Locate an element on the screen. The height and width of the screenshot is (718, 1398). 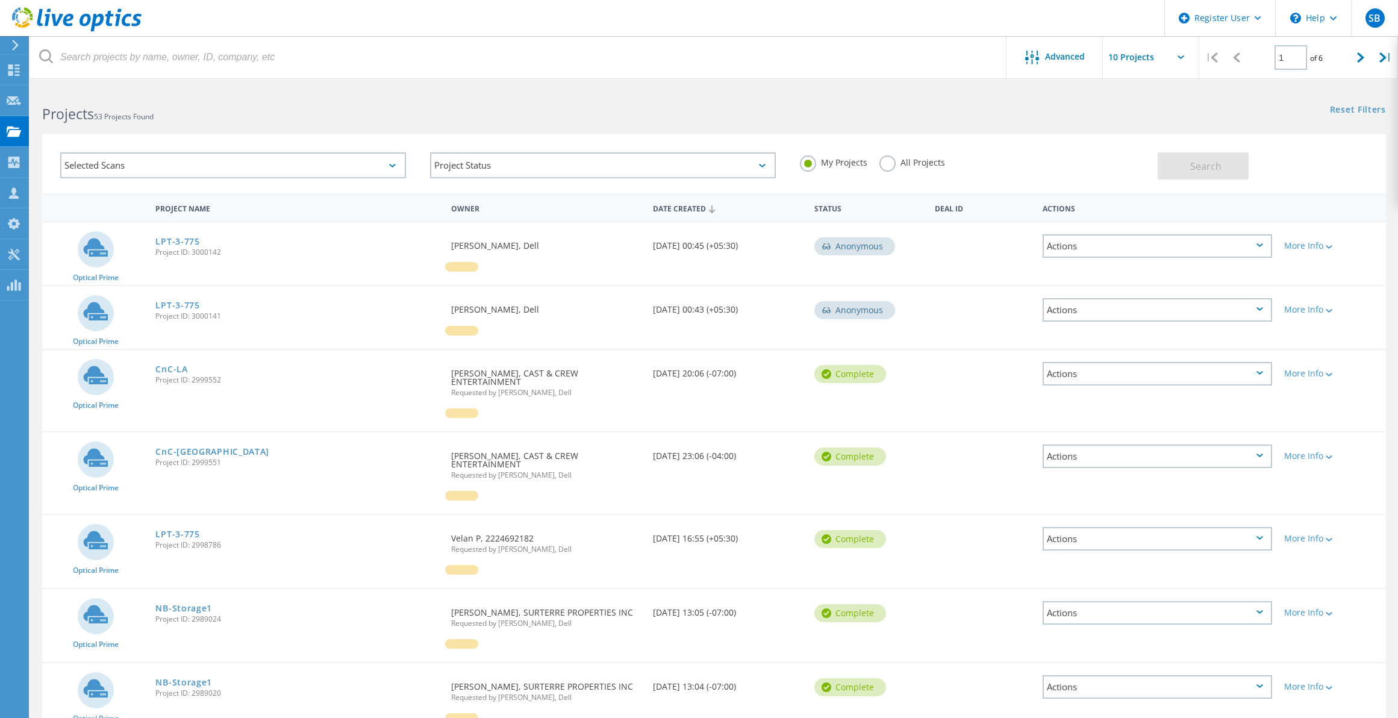
div: Velan P, 2224692182 is located at coordinates (546, 540).